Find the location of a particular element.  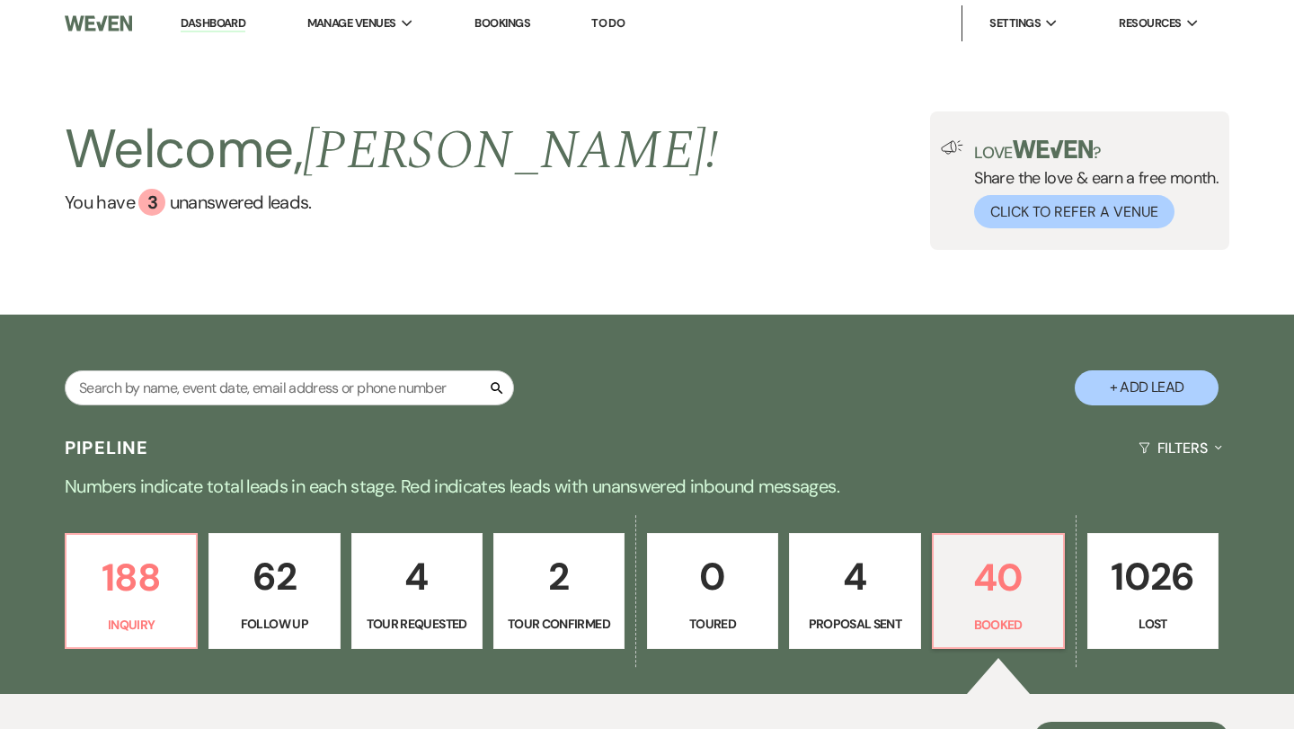

p: 62 is located at coordinates (274, 576).